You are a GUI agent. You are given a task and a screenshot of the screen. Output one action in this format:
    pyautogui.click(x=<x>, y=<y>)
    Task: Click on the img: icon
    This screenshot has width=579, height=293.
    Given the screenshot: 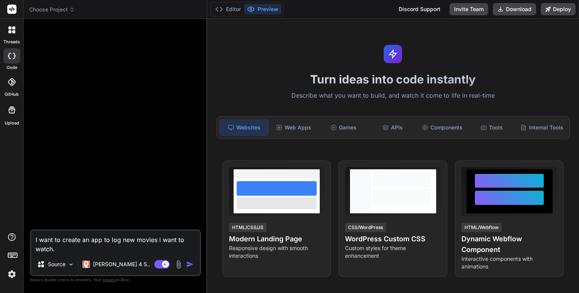 What is the action you would take?
    pyautogui.click(x=190, y=264)
    